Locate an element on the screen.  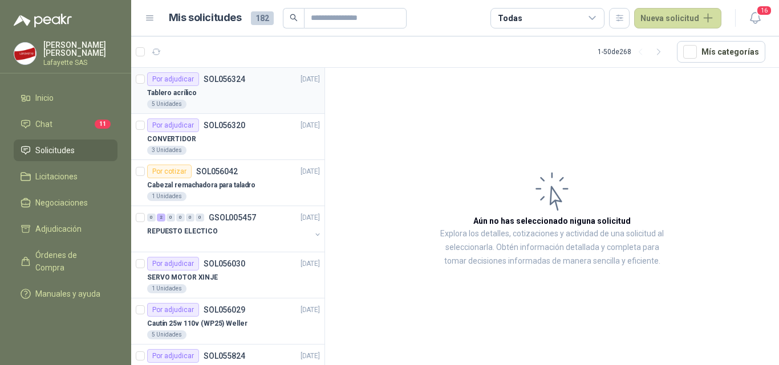
p: SOL056029 is located at coordinates (224, 310).